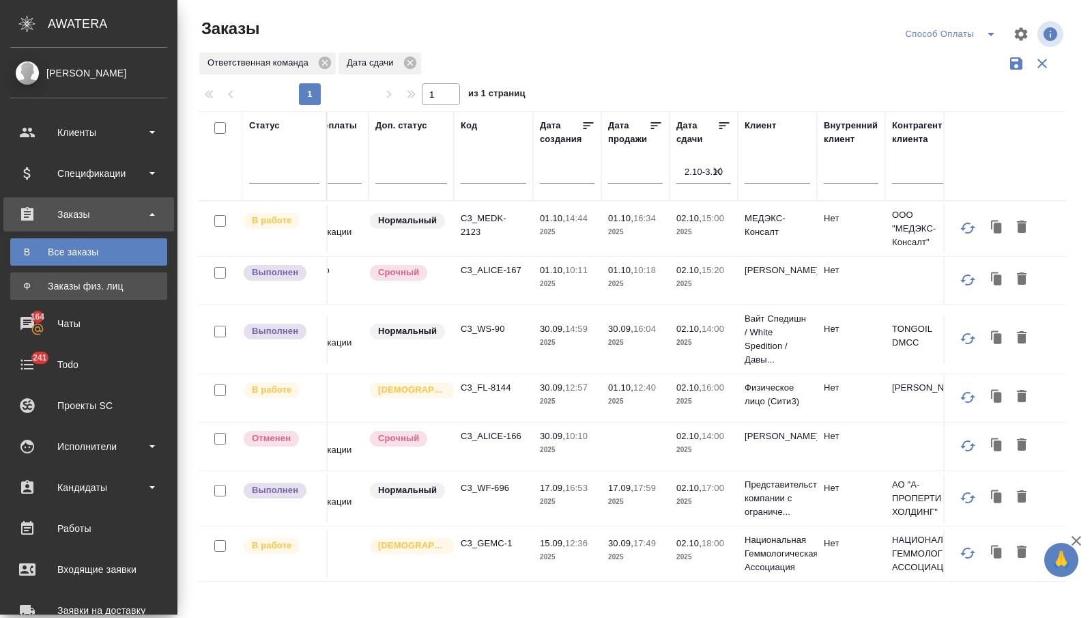 The height and width of the screenshot is (618, 1092). I want to click on div: Чаты, so click(89, 323).